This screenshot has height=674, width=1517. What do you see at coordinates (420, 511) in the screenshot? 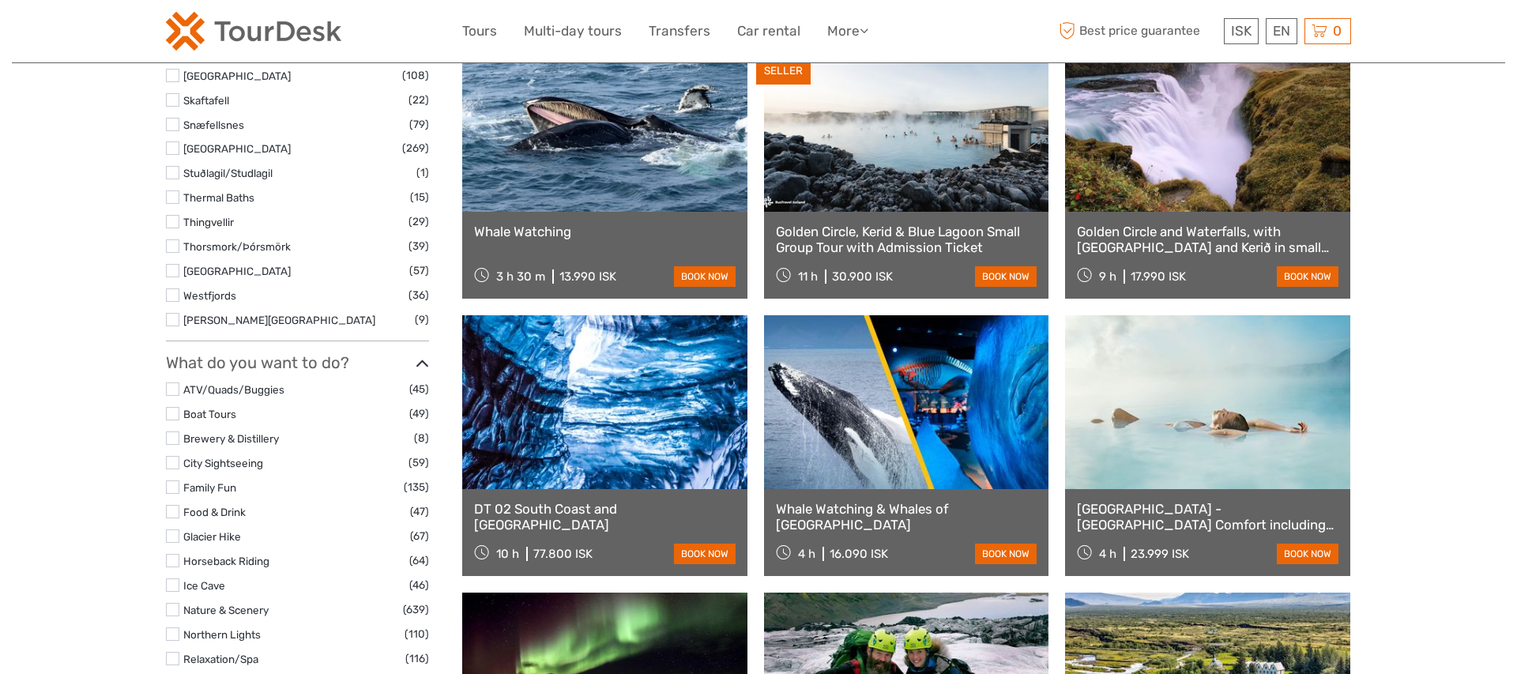
I see `span: (47)` at bounding box center [420, 511].